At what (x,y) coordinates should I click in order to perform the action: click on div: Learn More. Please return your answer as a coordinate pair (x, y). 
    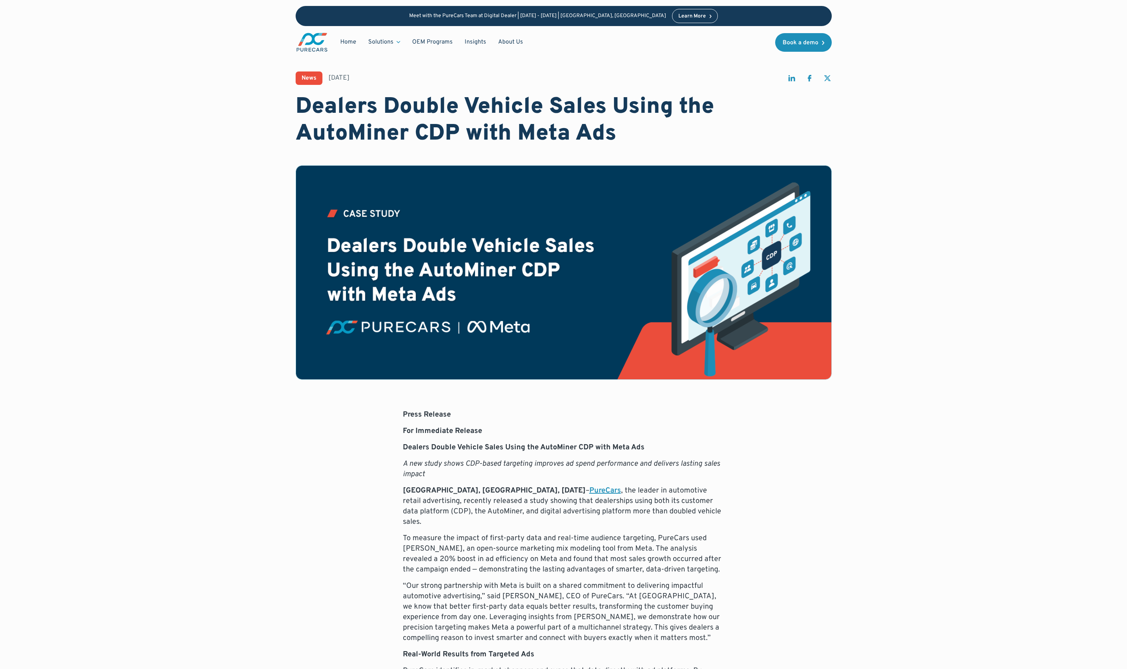
    Looking at the image, I should click on (692, 16).